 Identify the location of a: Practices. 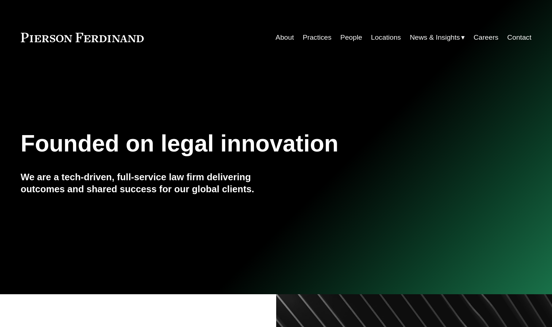
(317, 38).